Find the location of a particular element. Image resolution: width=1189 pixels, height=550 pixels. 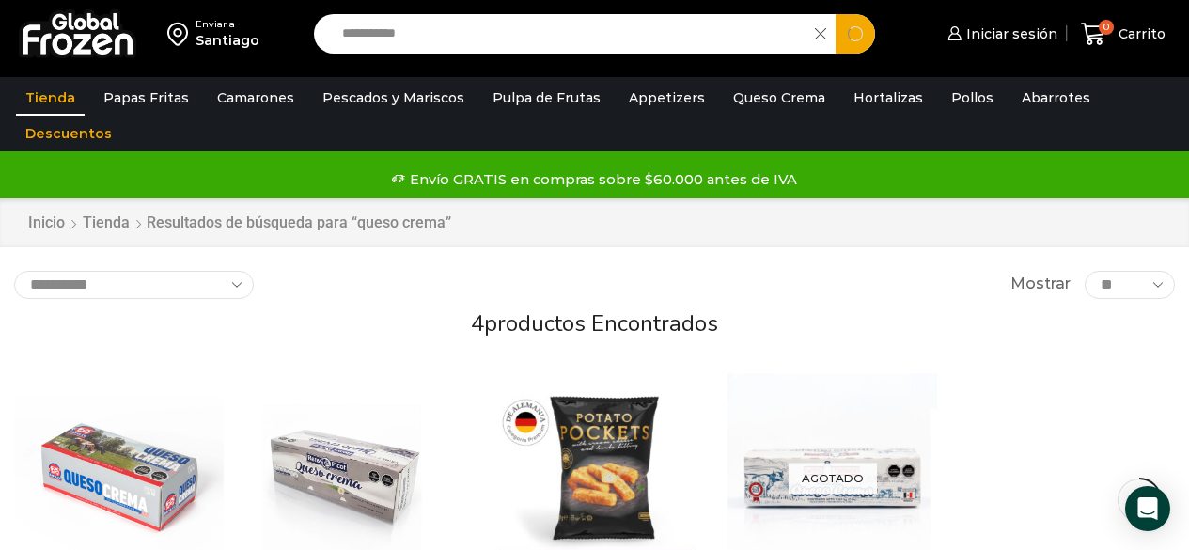

span: Mostrar is located at coordinates (1040, 284).